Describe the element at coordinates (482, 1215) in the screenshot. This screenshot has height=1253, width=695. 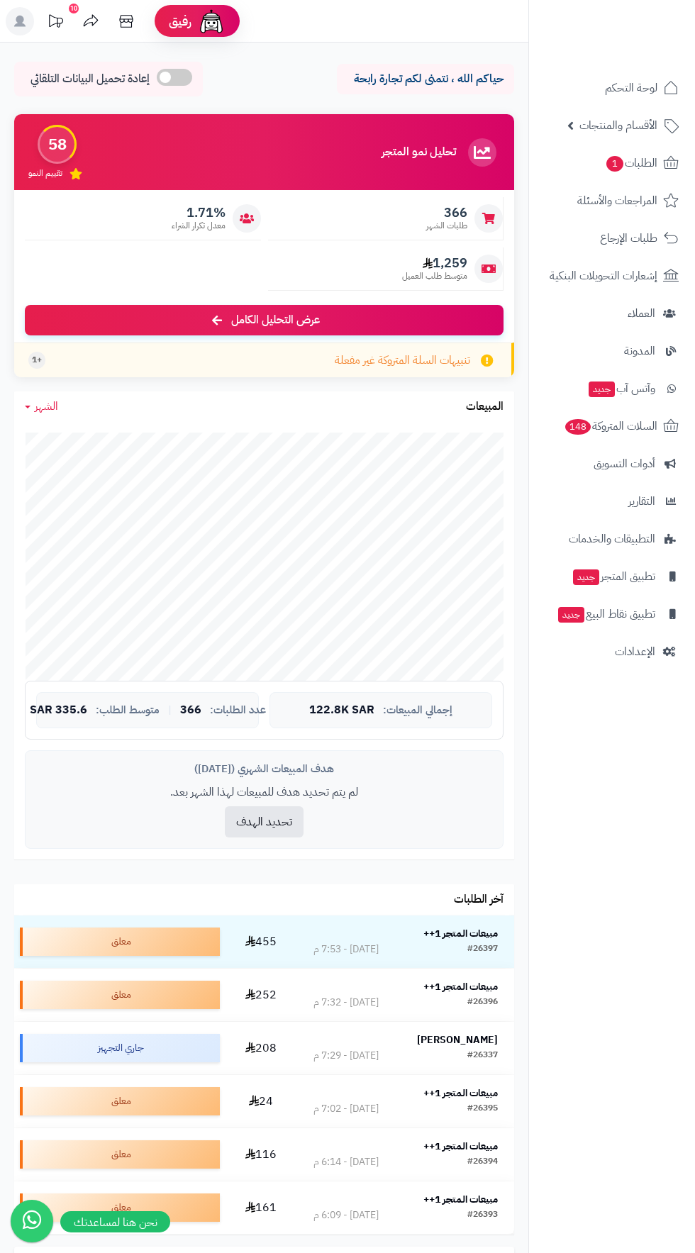
I see `div: #26393` at that location.